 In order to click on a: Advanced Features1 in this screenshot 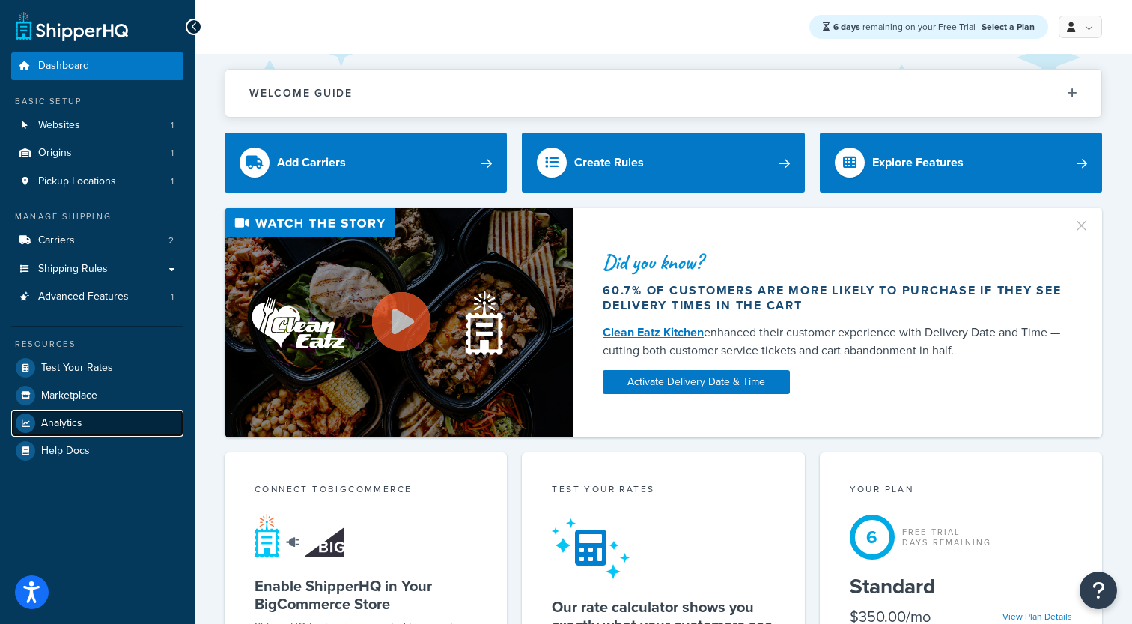, I will do `click(97, 296)`.